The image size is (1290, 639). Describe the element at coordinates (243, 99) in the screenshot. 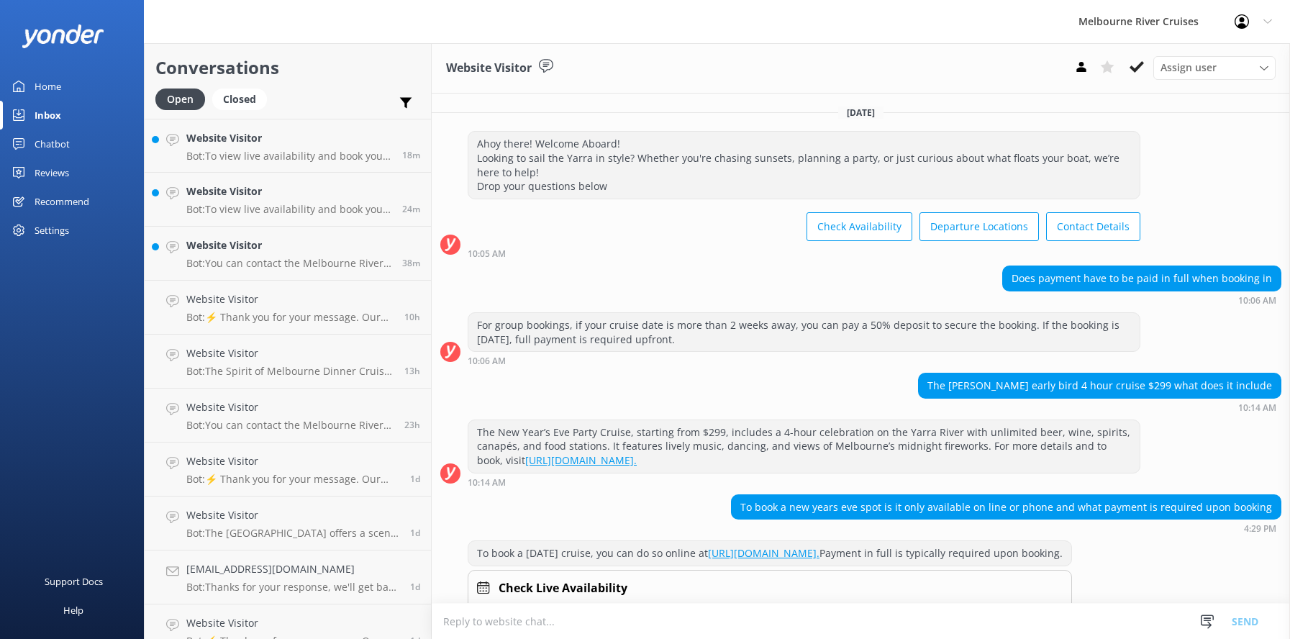

I see `a: Closed` at that location.